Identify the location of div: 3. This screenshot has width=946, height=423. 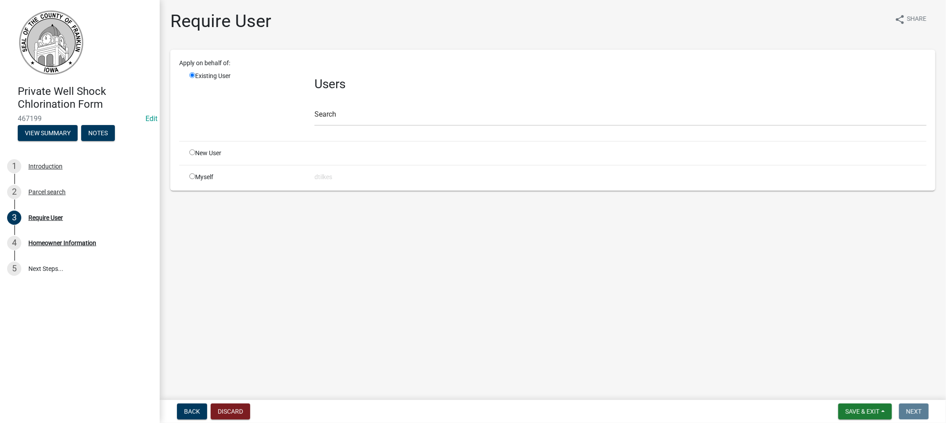
(14, 218).